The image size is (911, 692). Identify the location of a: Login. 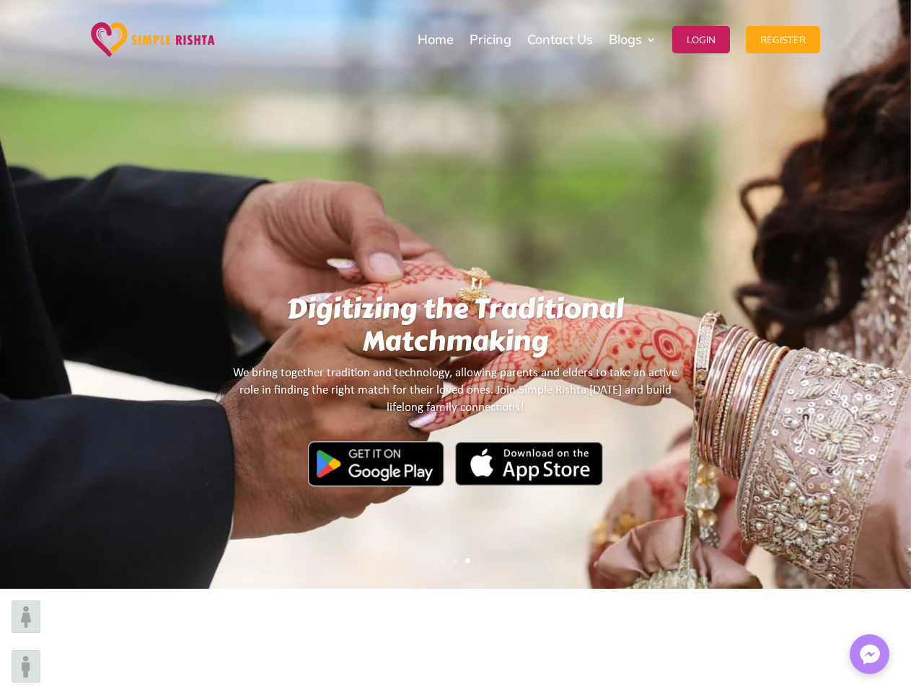
(701, 40).